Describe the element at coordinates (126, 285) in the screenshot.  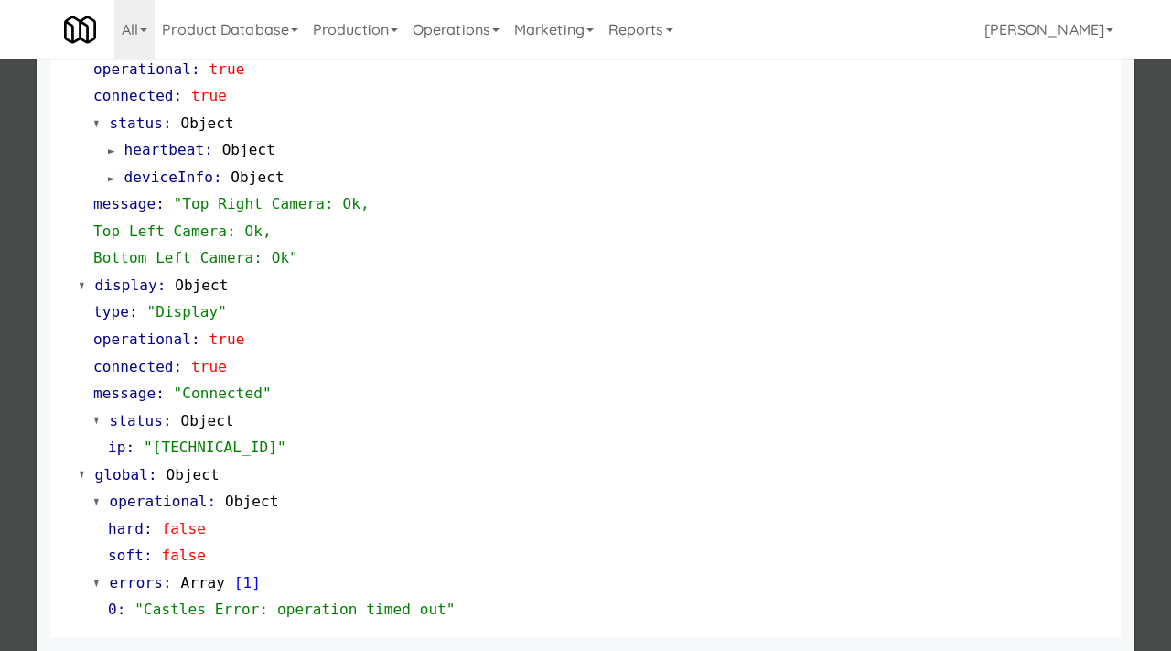
I see `span: display` at that location.